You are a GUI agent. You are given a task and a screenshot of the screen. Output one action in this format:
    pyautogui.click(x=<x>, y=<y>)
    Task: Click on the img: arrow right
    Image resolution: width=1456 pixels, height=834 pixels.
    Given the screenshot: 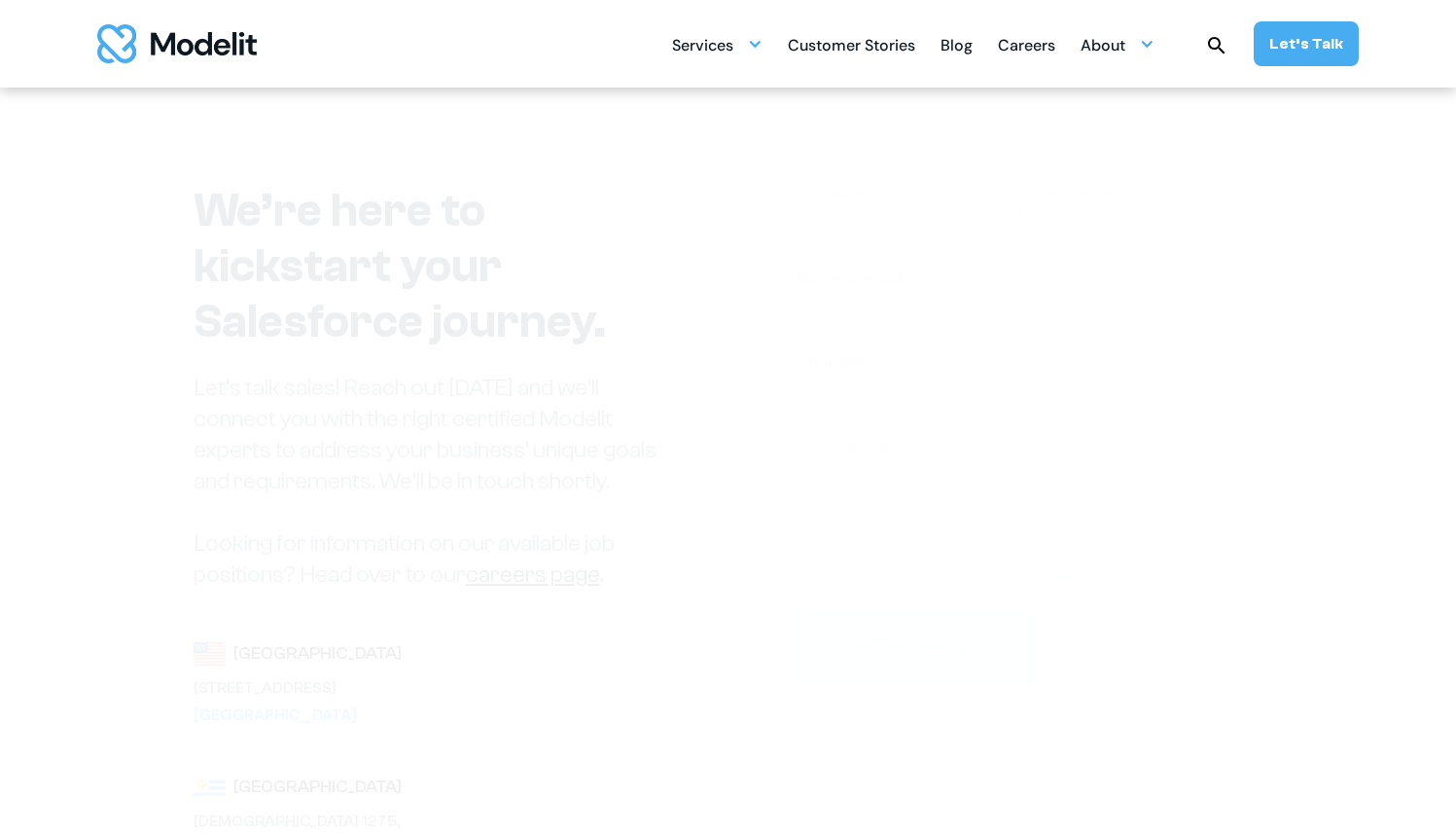 What is the action you would take?
    pyautogui.click(x=981, y=648)
    